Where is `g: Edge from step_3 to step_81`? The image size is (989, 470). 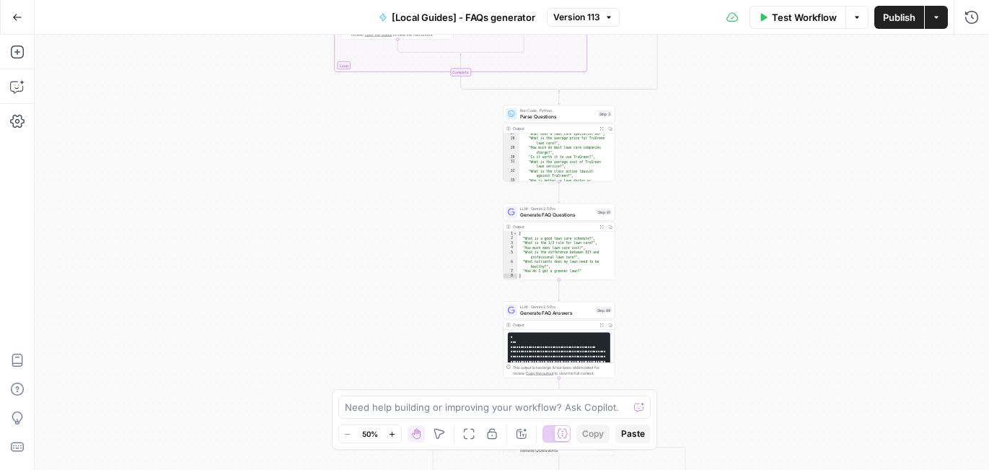 g: Edge from step_3 to step_81 is located at coordinates (558, 192).